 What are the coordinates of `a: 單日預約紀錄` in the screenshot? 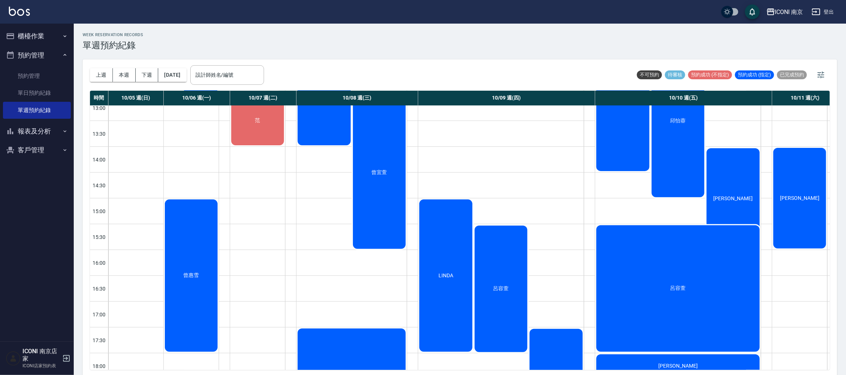 It's located at (37, 93).